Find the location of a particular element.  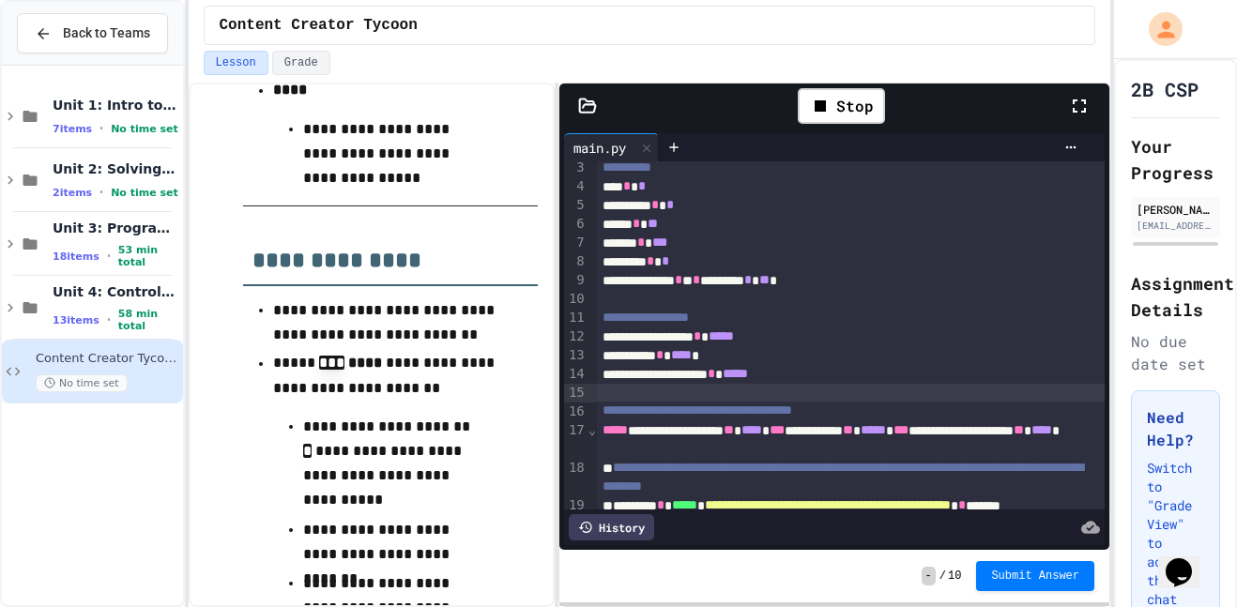

div: No due date set is located at coordinates (1176, 353).